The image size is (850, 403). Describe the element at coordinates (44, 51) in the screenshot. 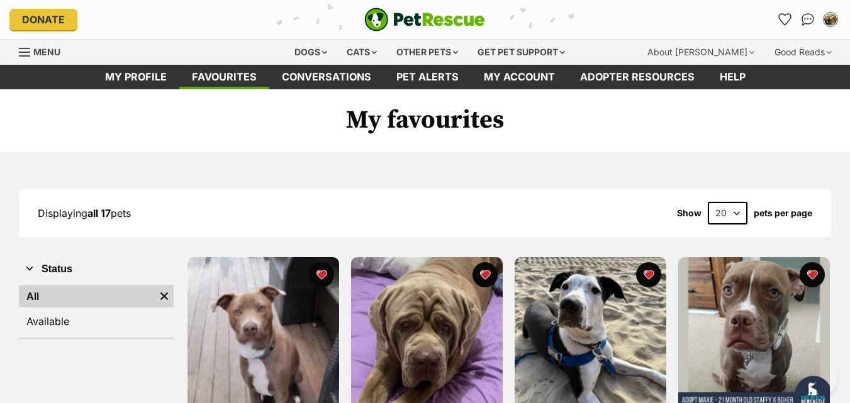

I see `a: Menu` at that location.